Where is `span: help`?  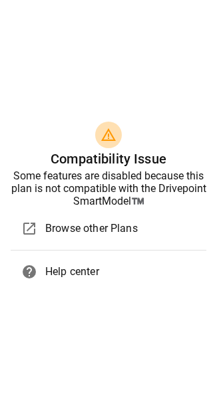
span: help is located at coordinates (29, 272).